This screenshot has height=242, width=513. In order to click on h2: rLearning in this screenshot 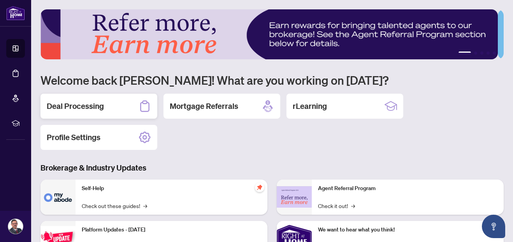, I will do `click(310, 106)`.